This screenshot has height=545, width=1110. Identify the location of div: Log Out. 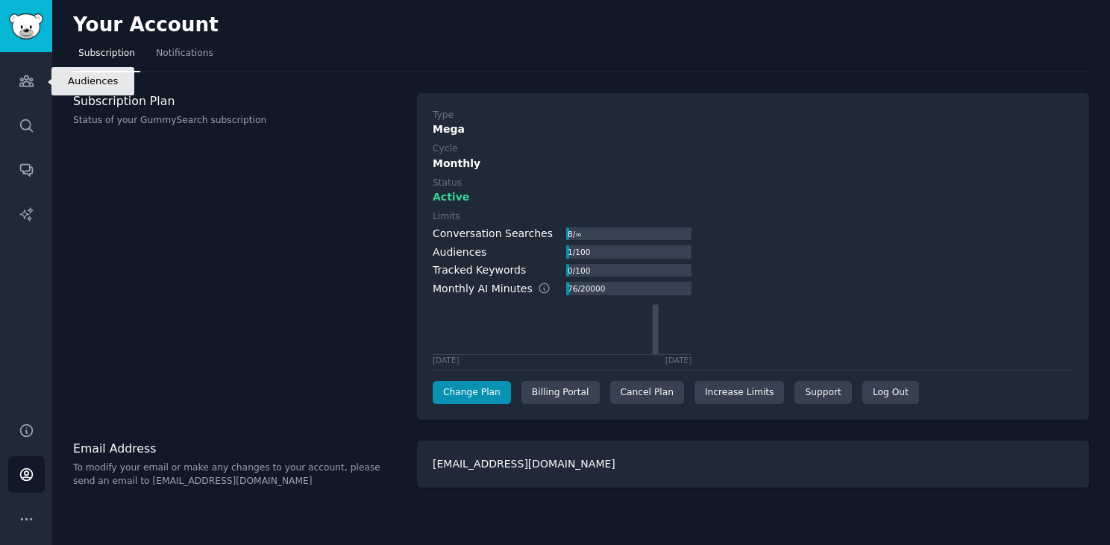
(891, 393).